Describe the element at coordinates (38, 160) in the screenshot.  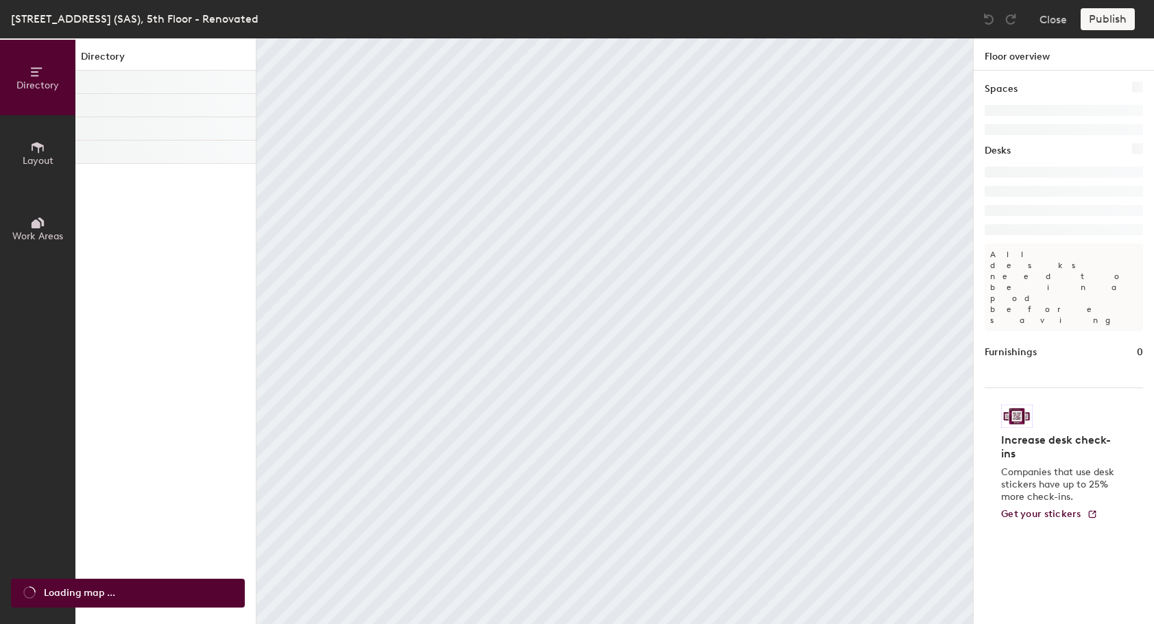
I see `span: Layout` at that location.